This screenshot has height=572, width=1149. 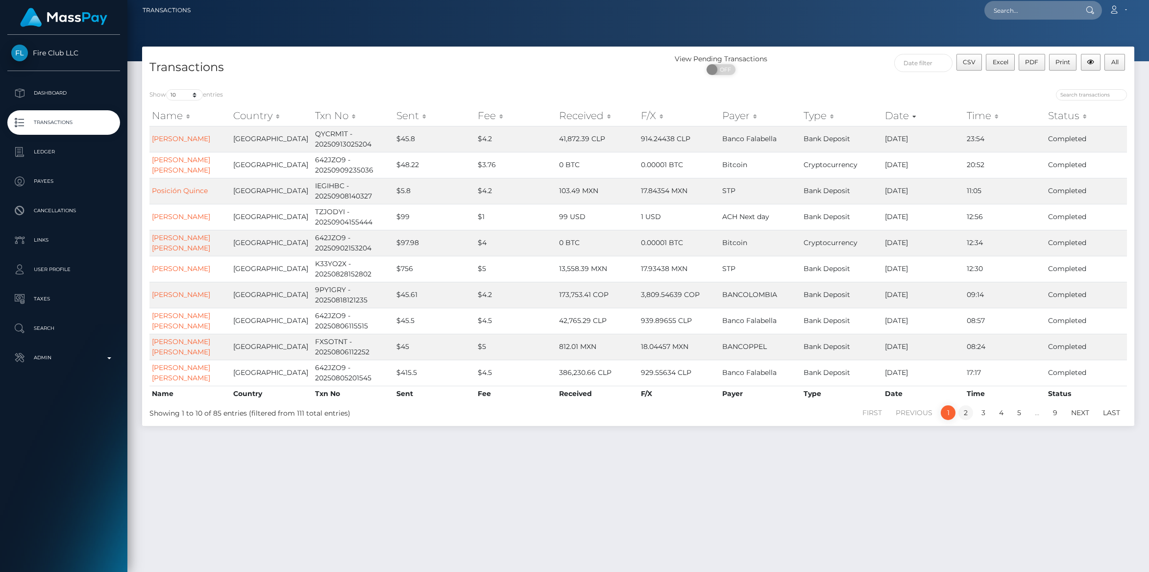 I want to click on td: 642JZO9 - 20250805201545, so click(x=353, y=372).